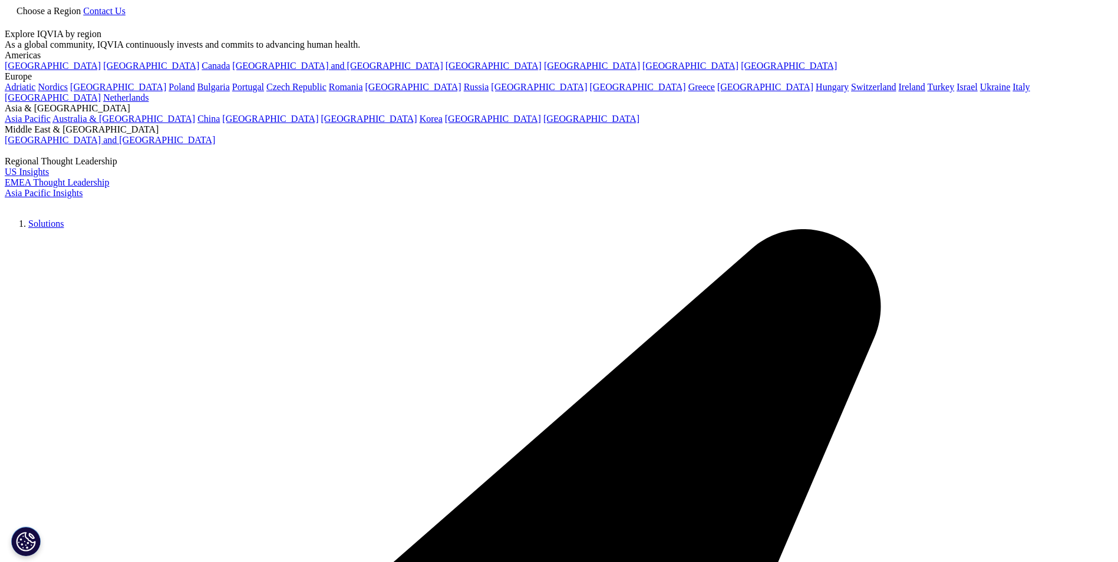 This screenshot has width=1118, height=562. Describe the element at coordinates (28, 119) in the screenshot. I see `a: Asia Pacific` at that location.